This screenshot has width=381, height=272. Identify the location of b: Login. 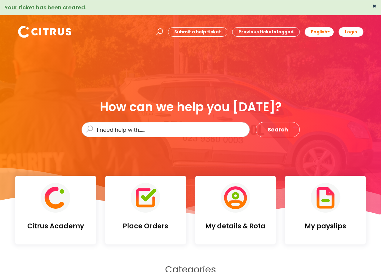
(351, 32).